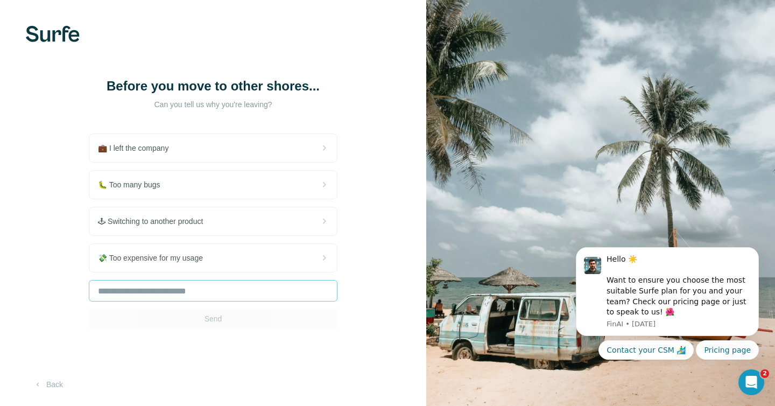 The height and width of the screenshot is (406, 775). What do you see at coordinates (133, 185) in the screenshot?
I see `span: 🐛 Too many bugs` at bounding box center [133, 185].